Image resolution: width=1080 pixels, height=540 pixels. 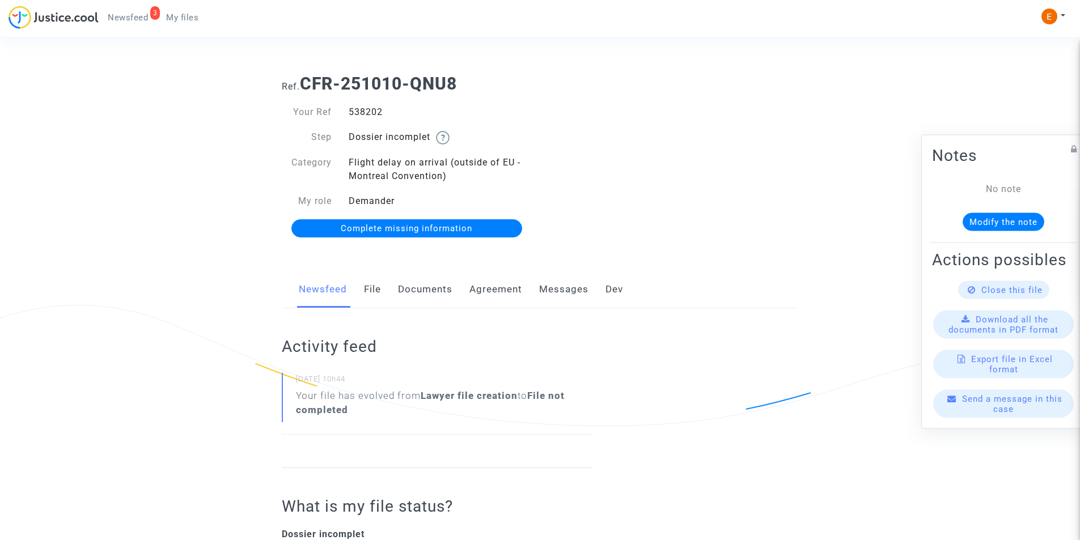 What do you see at coordinates (406, 228) in the screenshot?
I see `span: Complete missing information` at bounding box center [406, 228].